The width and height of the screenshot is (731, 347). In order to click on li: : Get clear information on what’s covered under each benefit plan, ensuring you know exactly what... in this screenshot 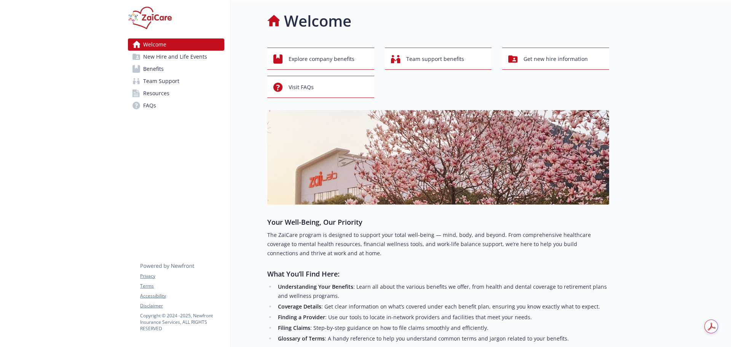, I will do `click(443, 307)`.